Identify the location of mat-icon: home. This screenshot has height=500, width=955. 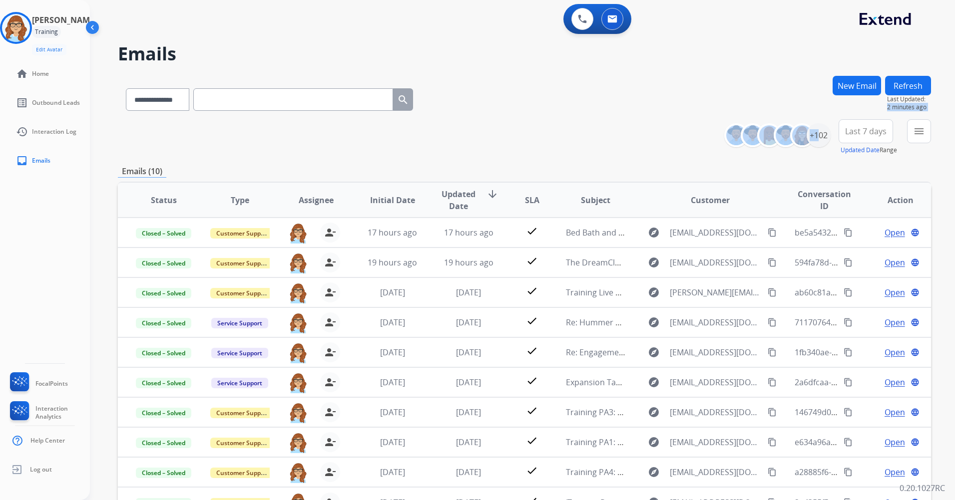
(22, 74).